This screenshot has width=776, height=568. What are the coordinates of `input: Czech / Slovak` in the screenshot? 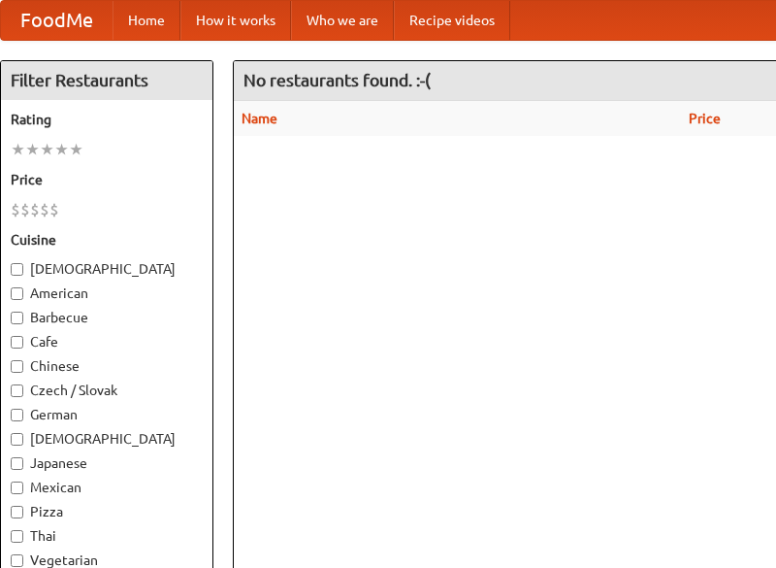 It's located at (16, 390).